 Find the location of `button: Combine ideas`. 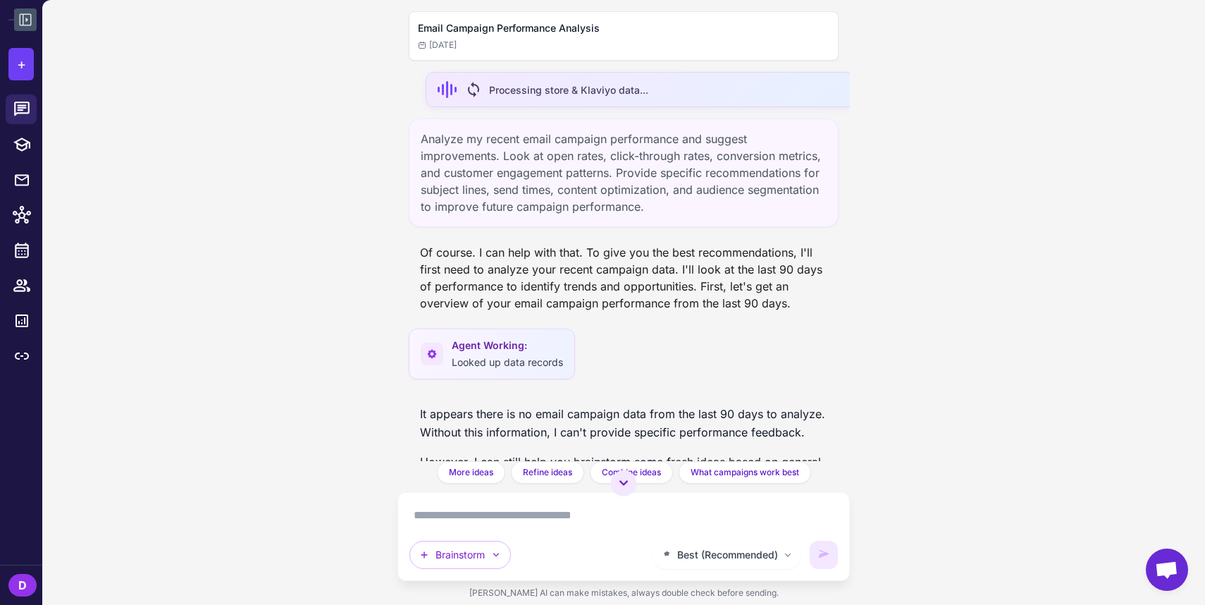

button: Combine ideas is located at coordinates (631, 472).